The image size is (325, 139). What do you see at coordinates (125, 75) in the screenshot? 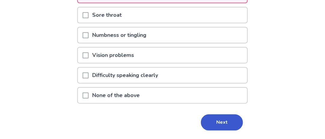
I see `p: Difficulty speaking clearly` at bounding box center [125, 75].